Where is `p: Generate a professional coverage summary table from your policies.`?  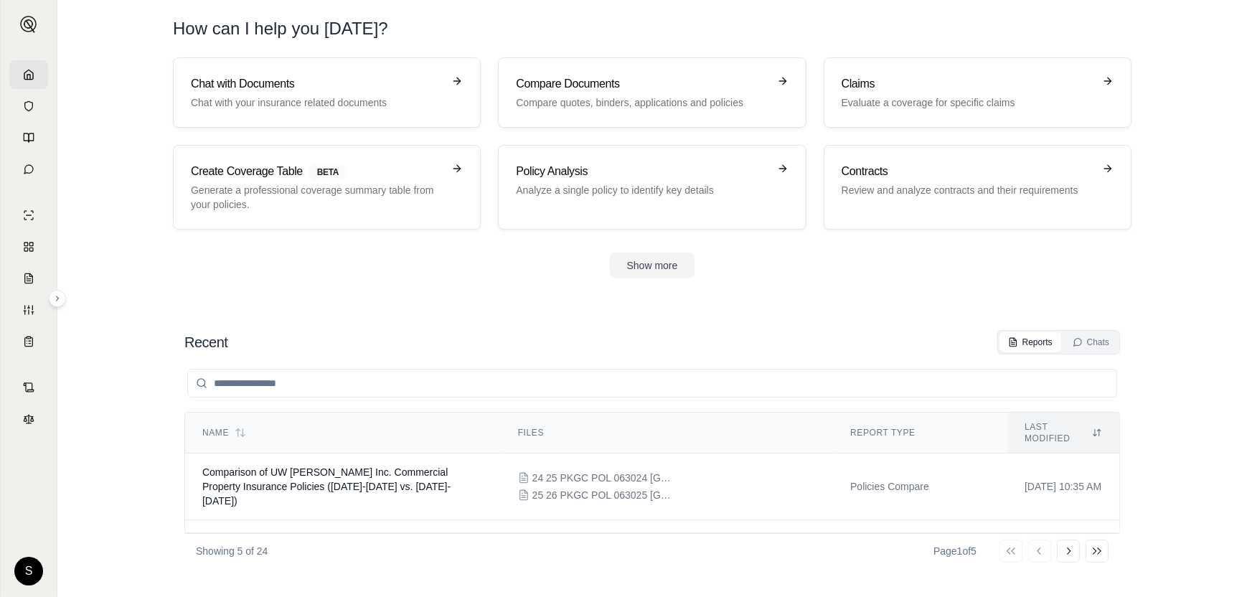
p: Generate a professional coverage summary table from your policies. is located at coordinates (317, 197).